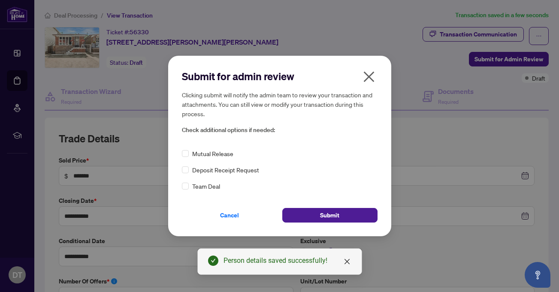  I want to click on span: Check additional options if needed:, so click(280, 130).